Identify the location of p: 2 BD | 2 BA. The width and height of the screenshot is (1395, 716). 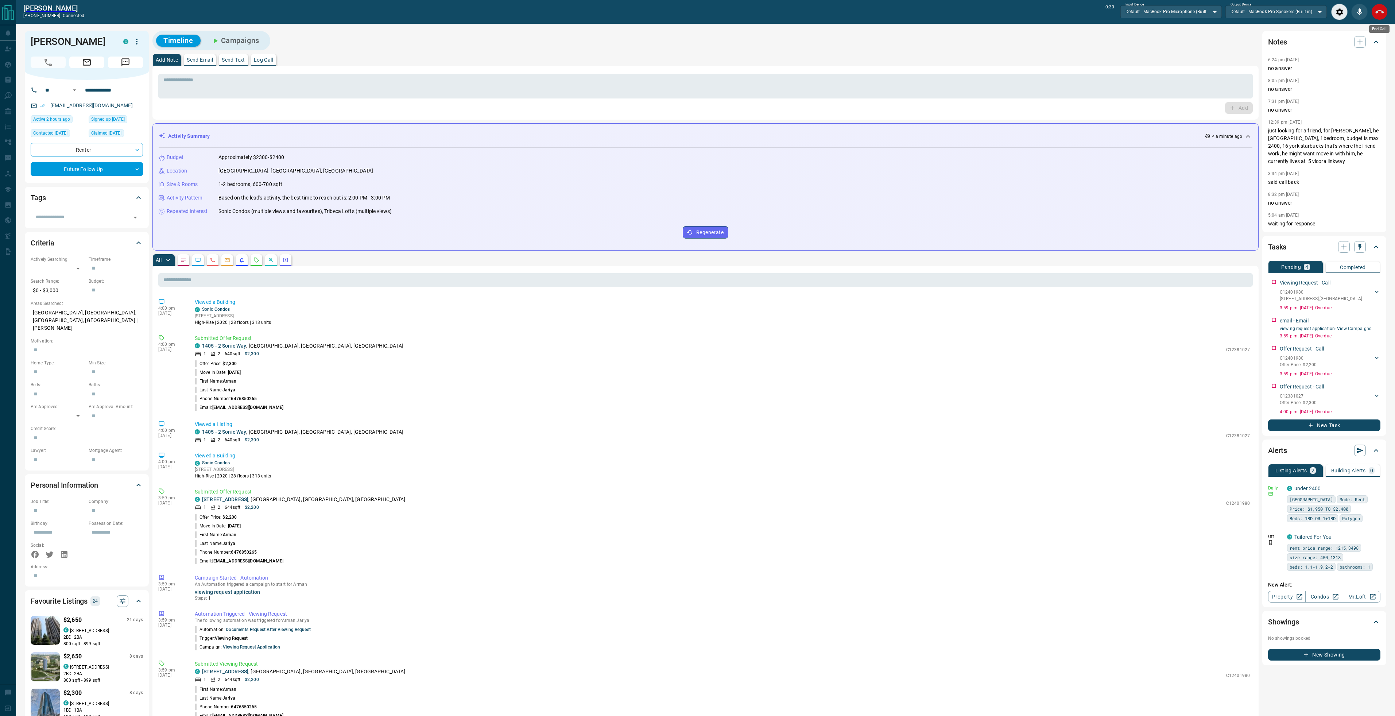
(103, 637).